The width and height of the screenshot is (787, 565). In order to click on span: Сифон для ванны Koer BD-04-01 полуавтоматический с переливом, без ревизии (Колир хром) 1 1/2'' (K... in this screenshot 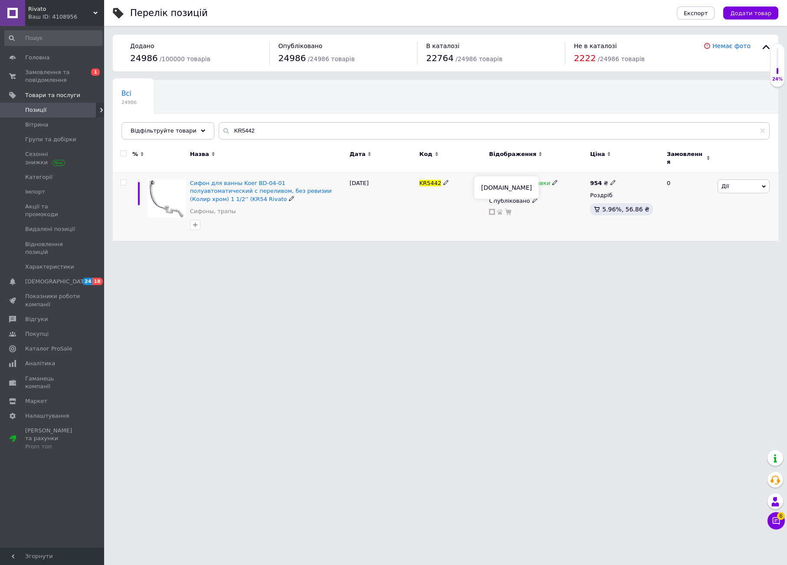, I will do `click(261, 191)`.